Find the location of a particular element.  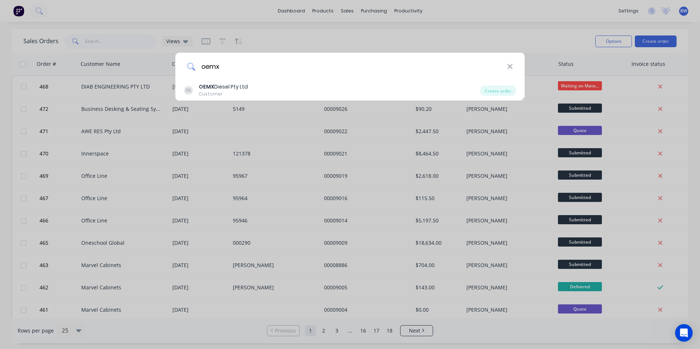

div: OL is located at coordinates (189, 90).